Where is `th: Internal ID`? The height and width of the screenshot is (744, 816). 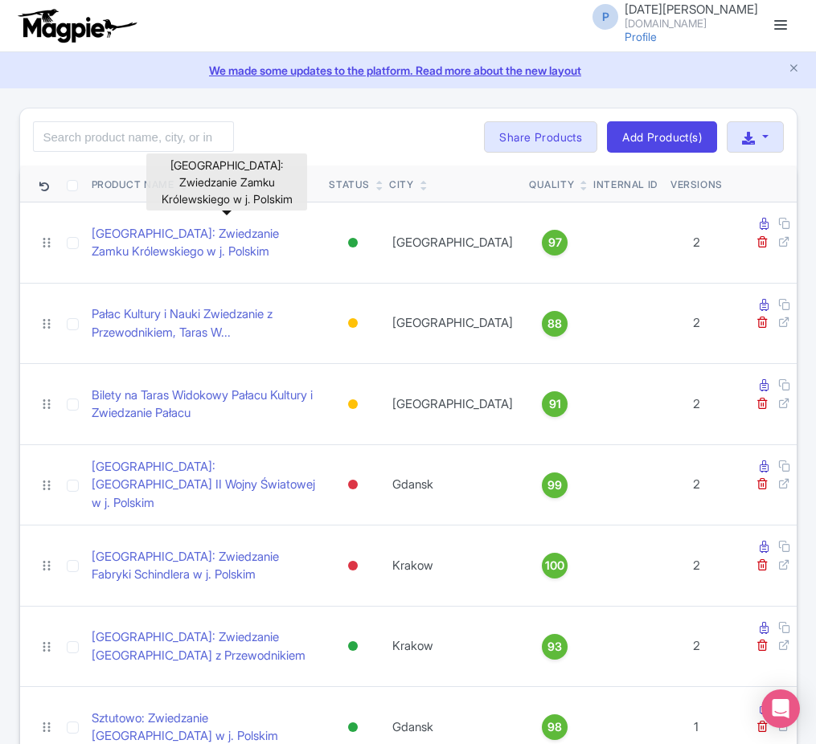
th: Internal ID is located at coordinates (625, 184).